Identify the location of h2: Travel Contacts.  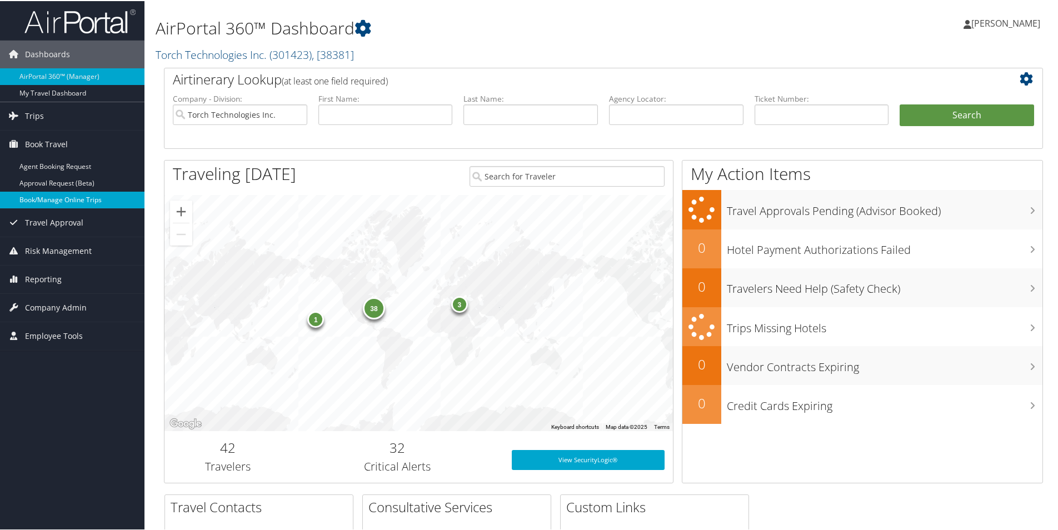
(262, 506).